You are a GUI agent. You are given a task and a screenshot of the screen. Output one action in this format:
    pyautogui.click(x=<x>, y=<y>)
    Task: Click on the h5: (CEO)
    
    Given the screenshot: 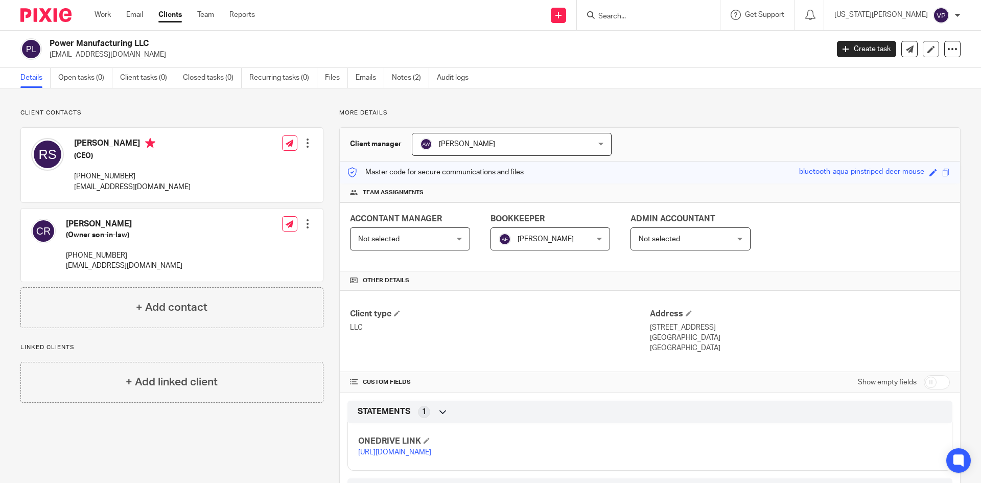 What is the action you would take?
    pyautogui.click(x=132, y=156)
    